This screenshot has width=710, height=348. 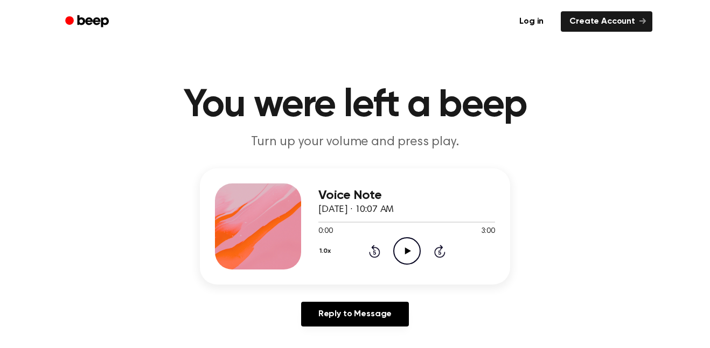 I want to click on h3: Voice Note, so click(x=407, y=196).